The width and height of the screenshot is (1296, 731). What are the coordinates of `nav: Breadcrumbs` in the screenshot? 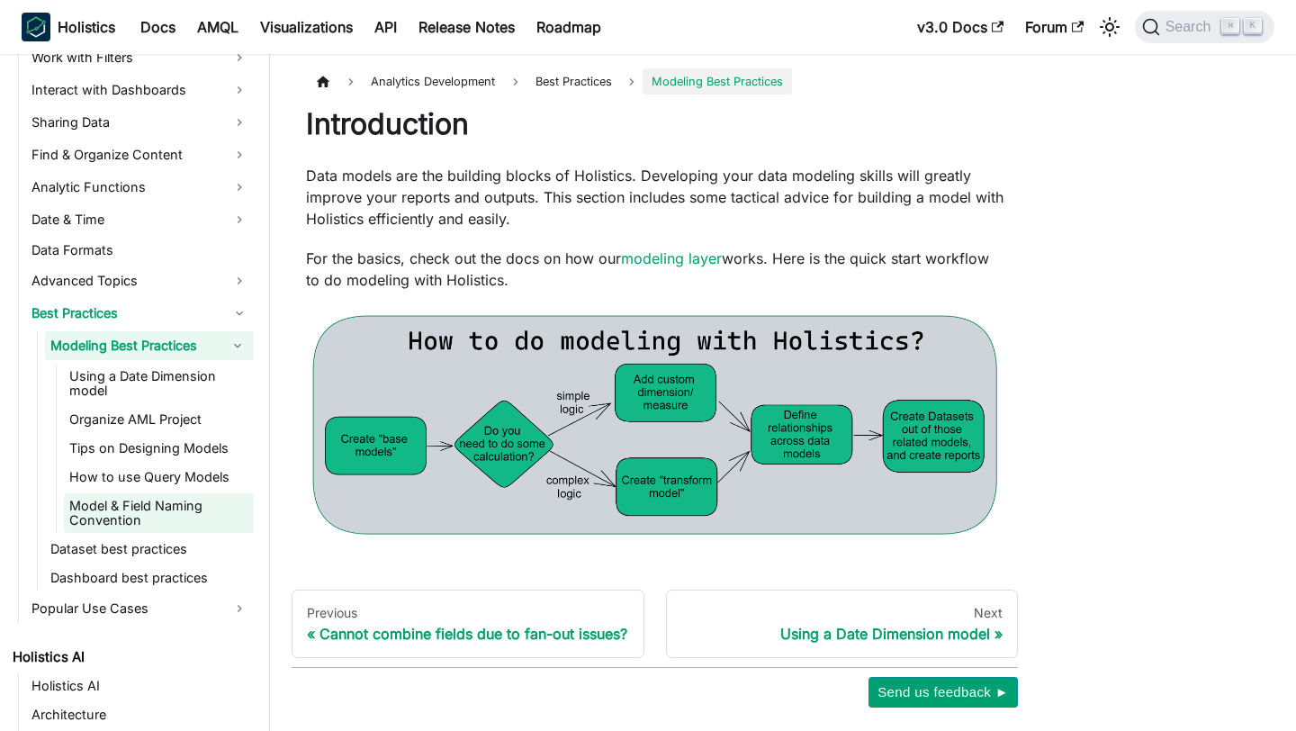 It's located at (654, 81).